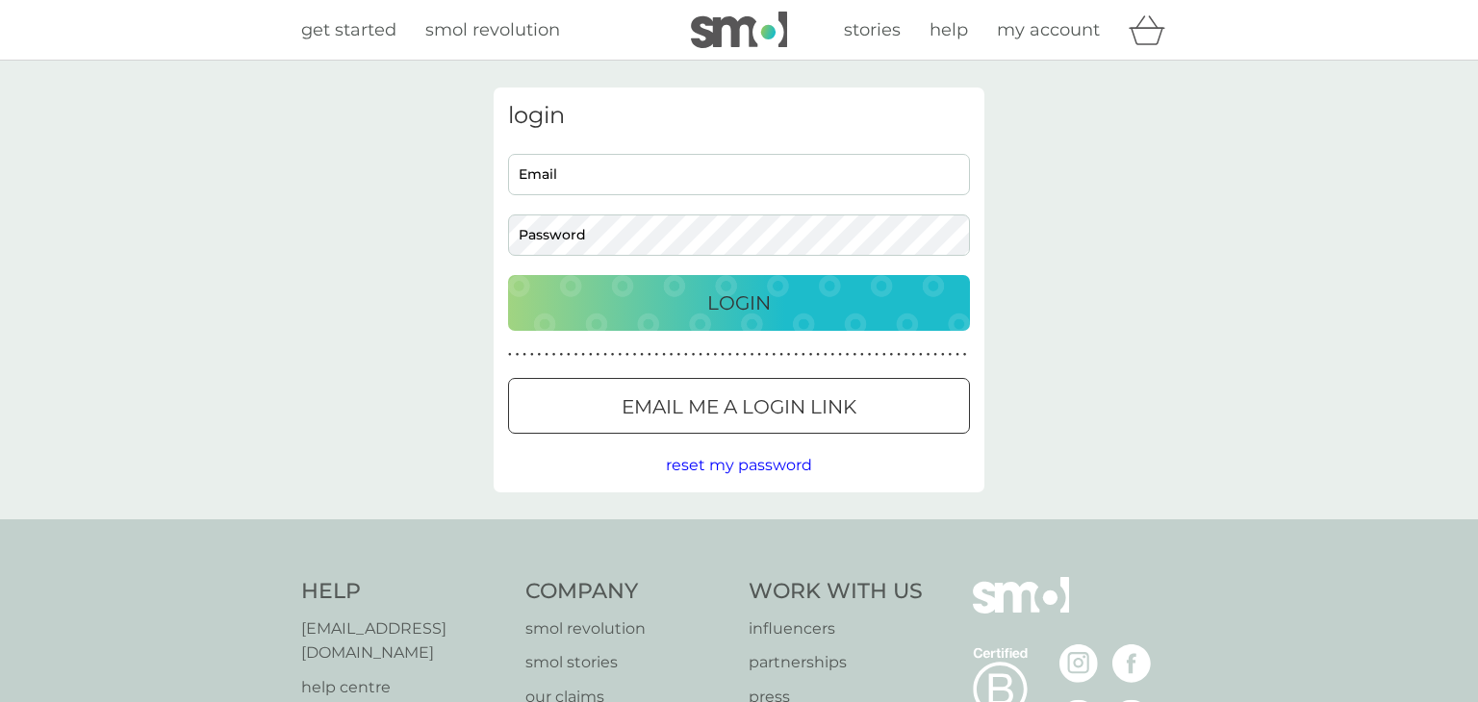 Image resolution: width=1478 pixels, height=702 pixels. I want to click on img: visit the smol Instagram page, so click(1078, 664).